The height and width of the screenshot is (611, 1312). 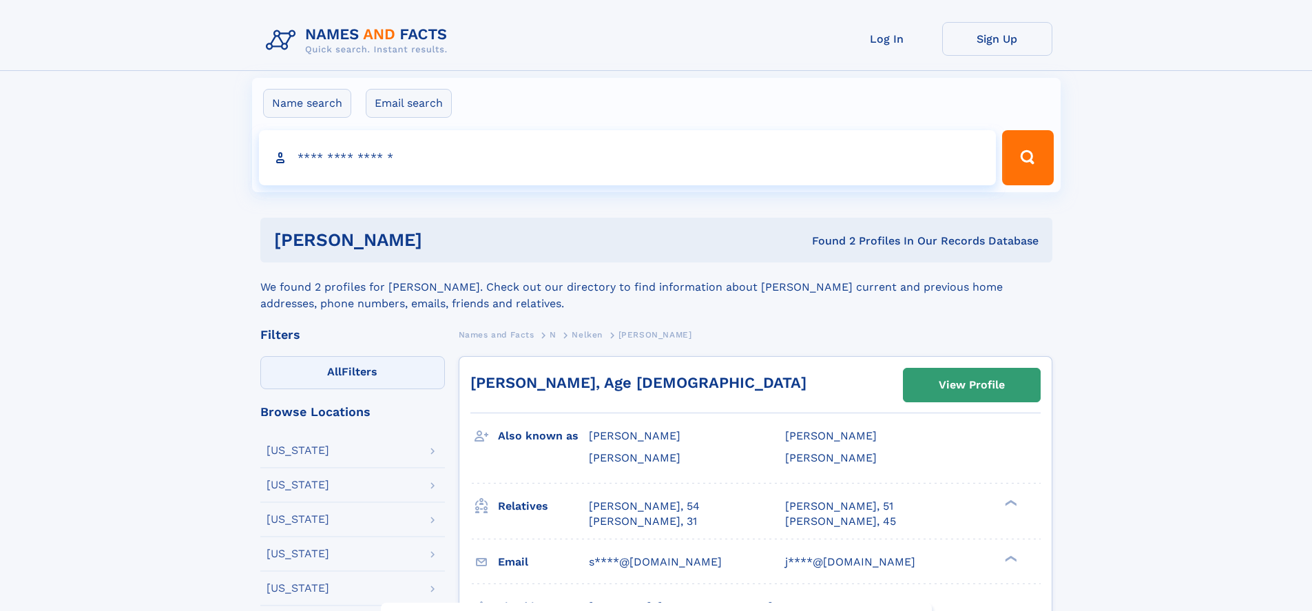 I want to click on div: Filters, so click(x=353, y=335).